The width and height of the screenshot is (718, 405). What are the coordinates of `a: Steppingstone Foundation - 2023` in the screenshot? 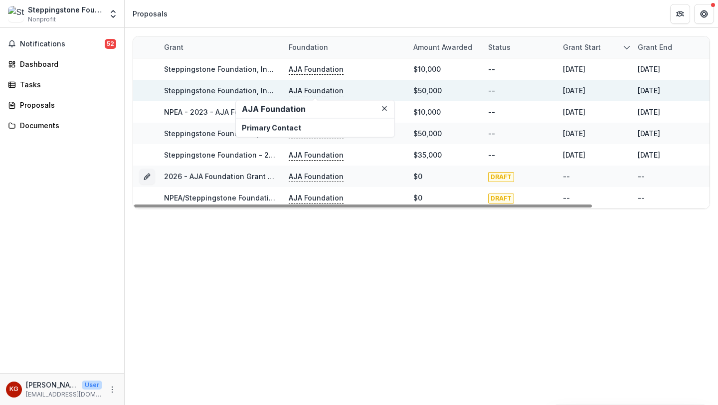 It's located at (223, 155).